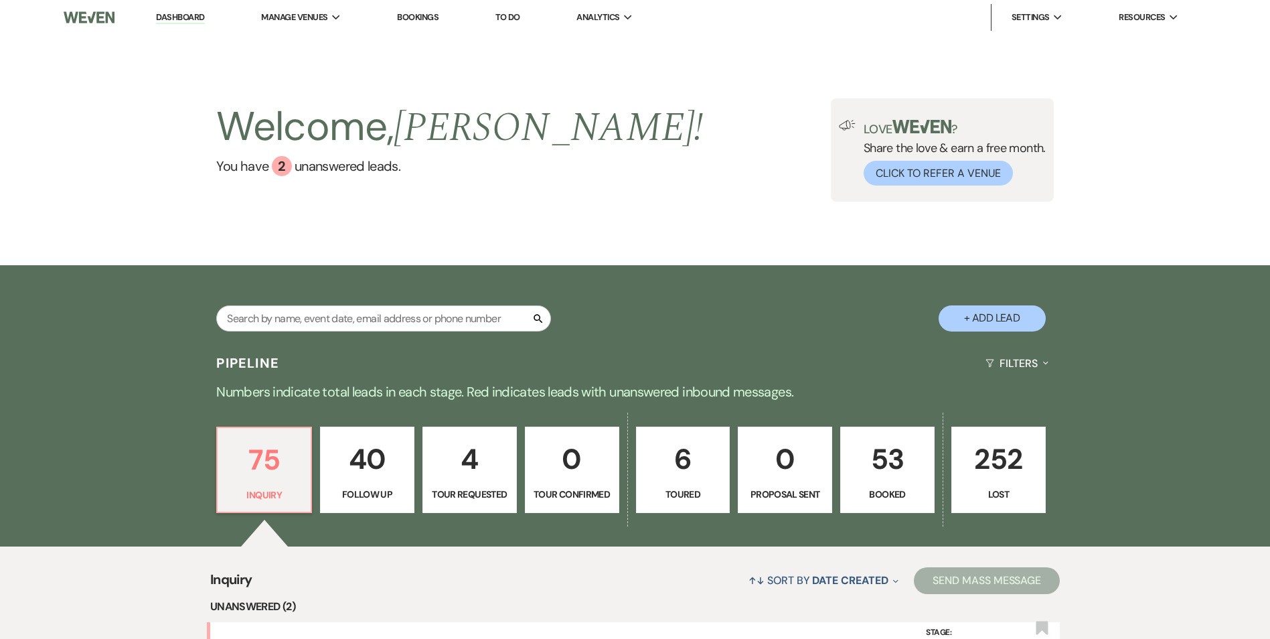 This screenshot has height=639, width=1270. I want to click on p: Toured, so click(683, 494).